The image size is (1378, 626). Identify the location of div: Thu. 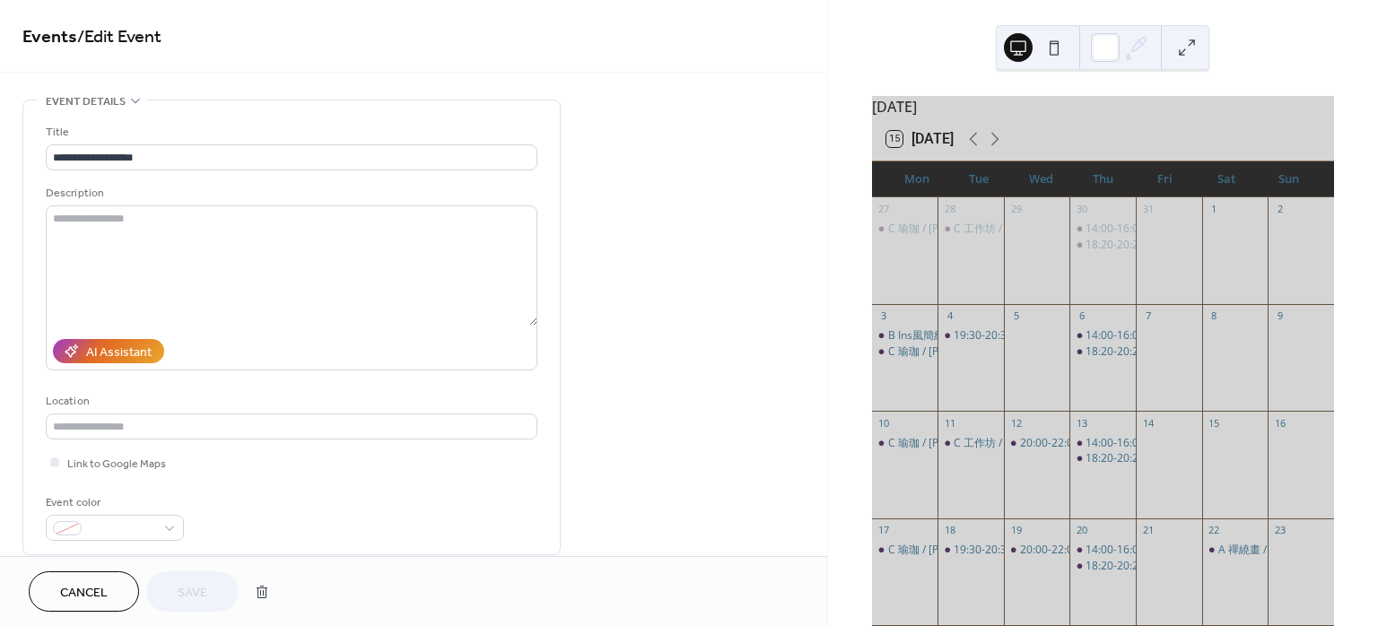
(1102, 179).